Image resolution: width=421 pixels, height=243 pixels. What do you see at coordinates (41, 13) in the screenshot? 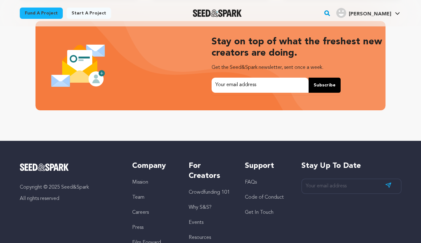
I see `a: Fund a project` at bounding box center [41, 13].